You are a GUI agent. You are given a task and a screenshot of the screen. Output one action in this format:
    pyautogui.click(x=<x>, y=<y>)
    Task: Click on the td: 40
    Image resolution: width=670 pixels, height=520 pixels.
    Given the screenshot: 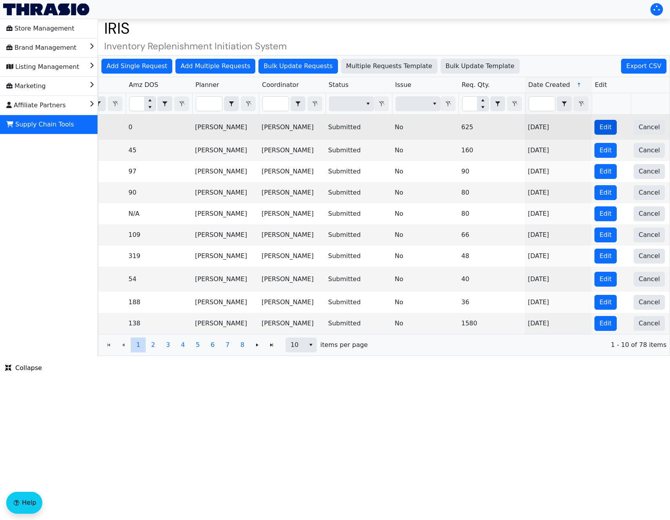 What is the action you would take?
    pyautogui.click(x=491, y=279)
    